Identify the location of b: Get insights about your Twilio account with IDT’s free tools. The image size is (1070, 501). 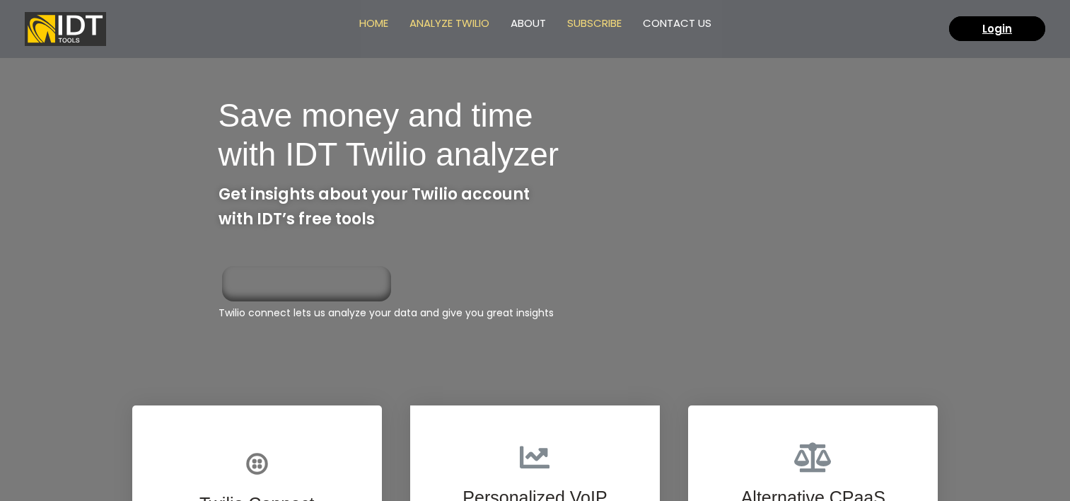
(374, 207).